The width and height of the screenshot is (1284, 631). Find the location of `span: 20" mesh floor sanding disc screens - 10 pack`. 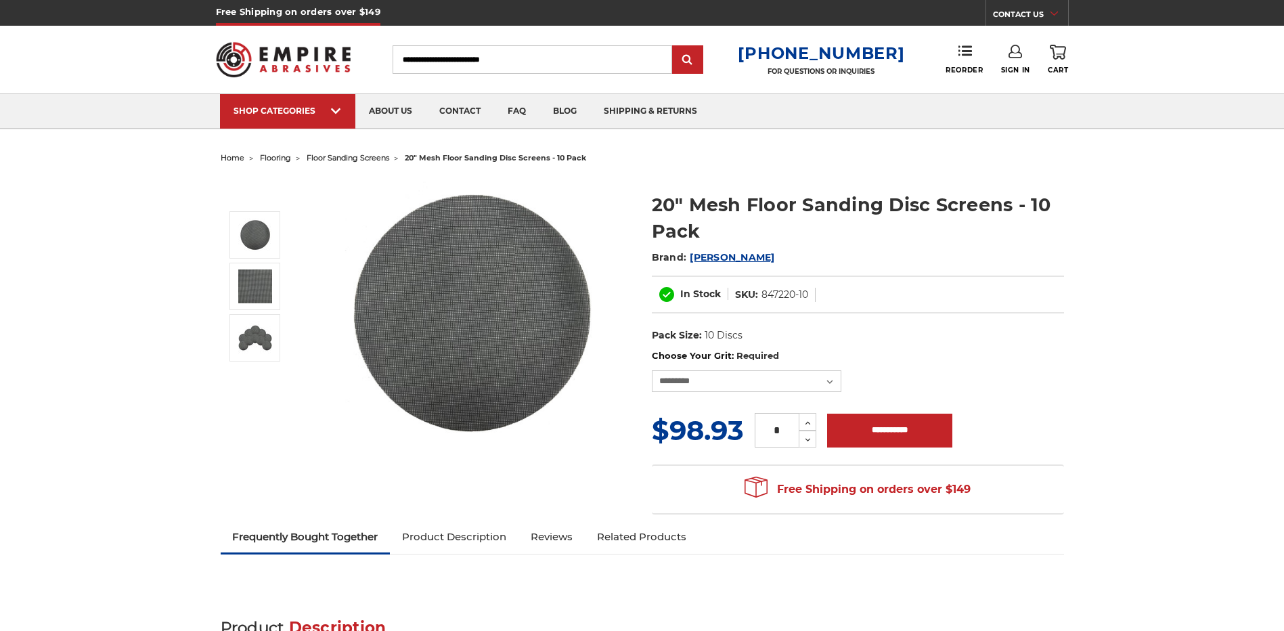

span: 20" mesh floor sanding disc screens - 10 pack is located at coordinates (496, 158).